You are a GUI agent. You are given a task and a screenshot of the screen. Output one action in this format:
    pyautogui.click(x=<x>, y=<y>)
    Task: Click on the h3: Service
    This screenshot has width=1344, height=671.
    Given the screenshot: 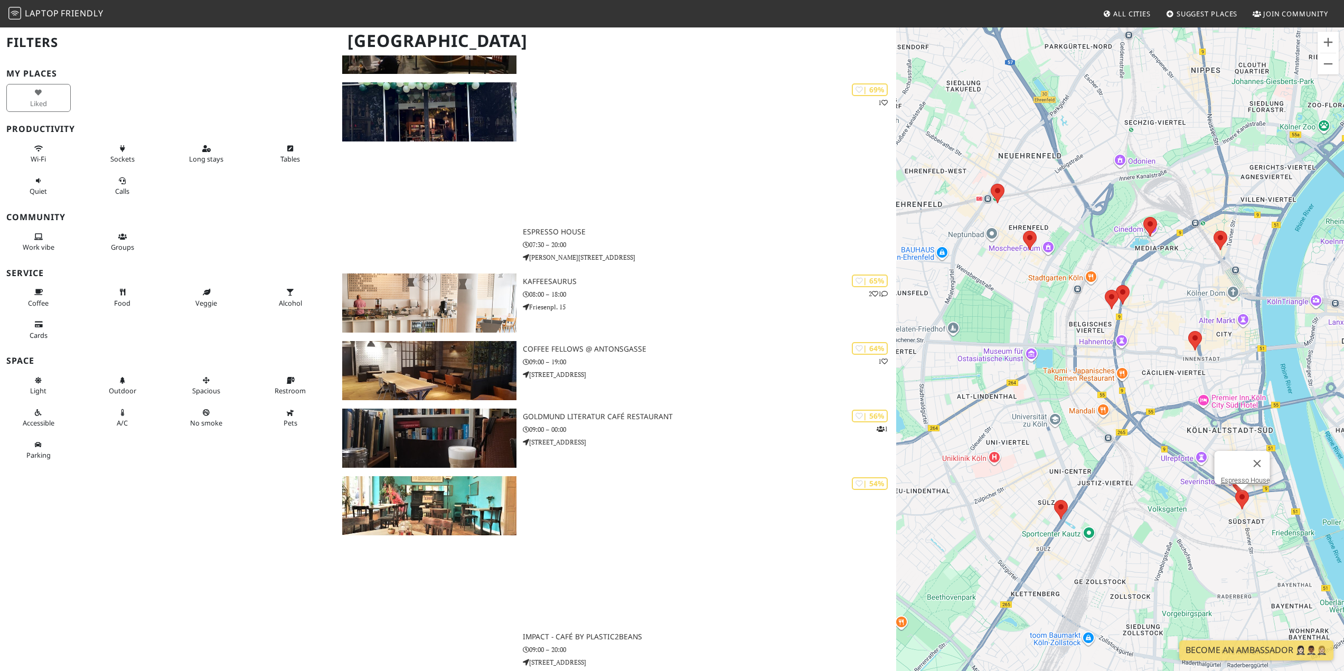 What is the action you would take?
    pyautogui.click(x=168, y=273)
    